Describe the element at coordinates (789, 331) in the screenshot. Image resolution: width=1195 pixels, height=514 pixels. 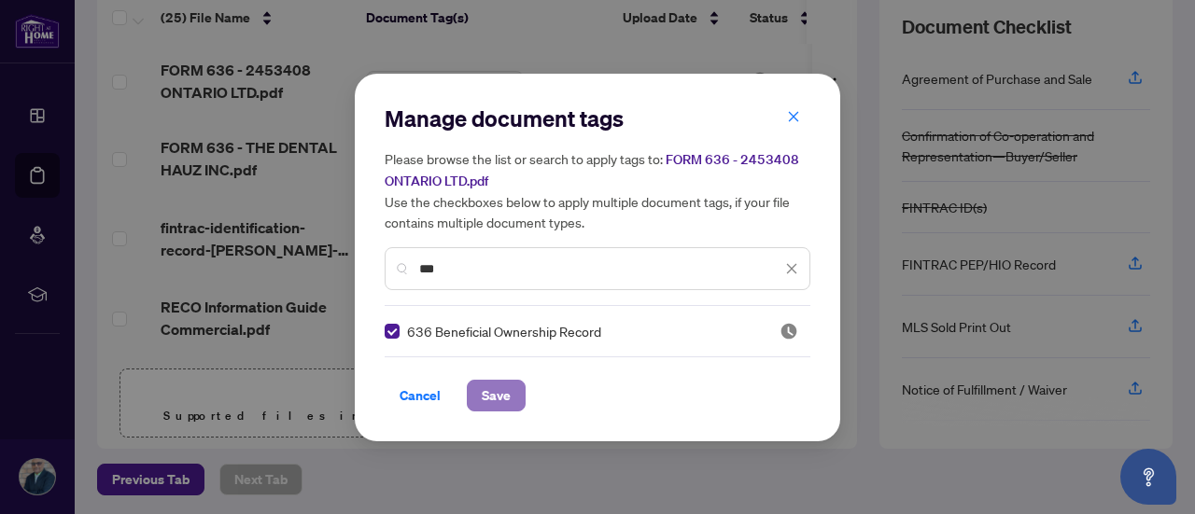
I see `span: Pending Review` at that location.